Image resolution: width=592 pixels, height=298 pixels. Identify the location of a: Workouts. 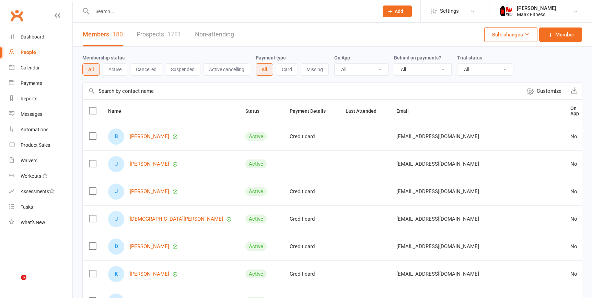
(41, 176).